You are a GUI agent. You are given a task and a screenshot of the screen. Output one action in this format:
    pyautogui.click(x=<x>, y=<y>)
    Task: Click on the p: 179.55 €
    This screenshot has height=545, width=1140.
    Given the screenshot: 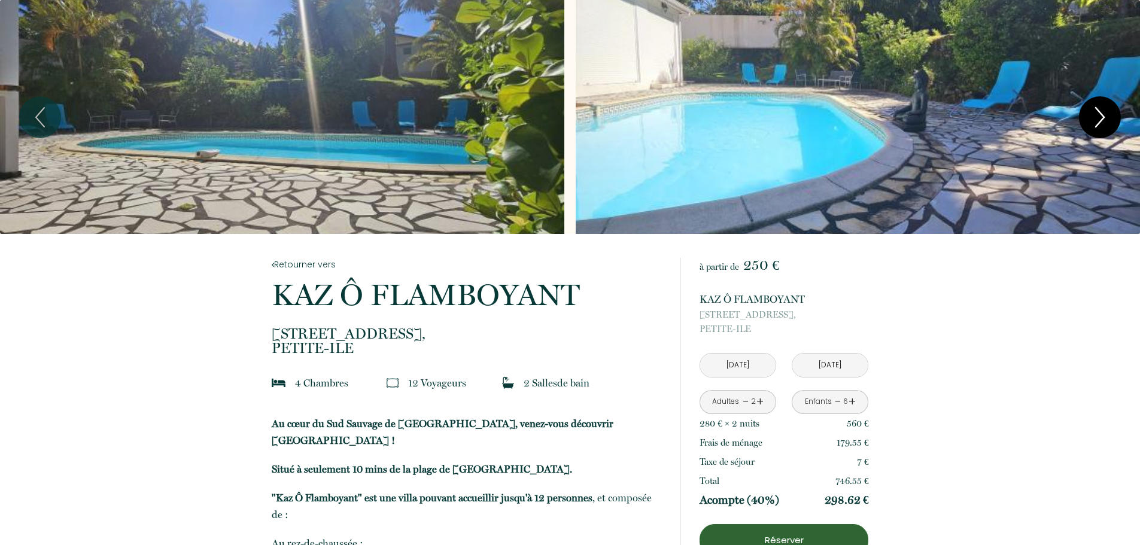 What is the action you would take?
    pyautogui.click(x=853, y=443)
    